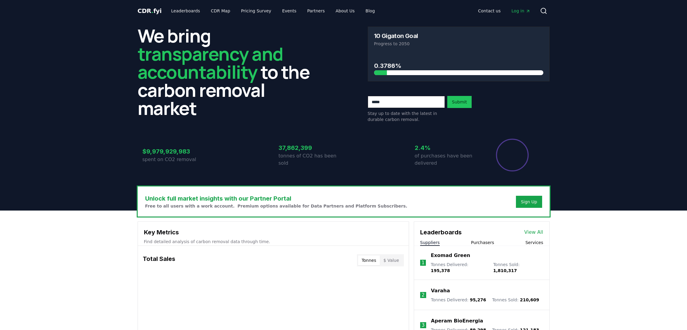 This screenshot has width=687, height=330. I want to click on span: 1,810,317, so click(505, 270).